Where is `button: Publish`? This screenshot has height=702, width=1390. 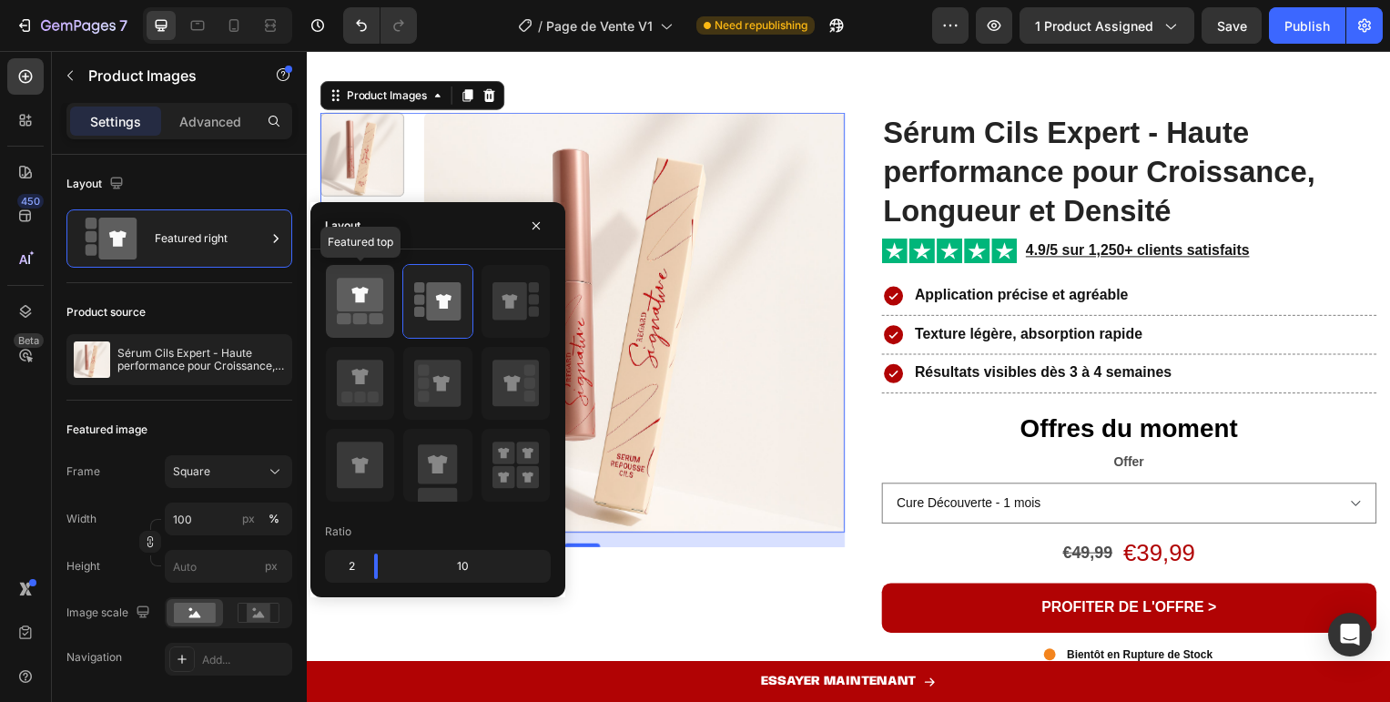
button: Publish is located at coordinates (1307, 25).